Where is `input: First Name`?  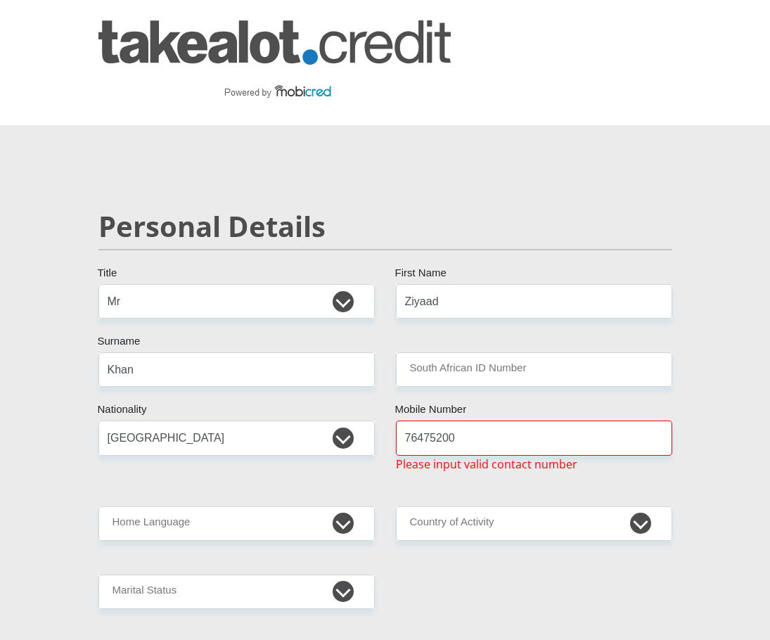 input: First Name is located at coordinates (534, 301).